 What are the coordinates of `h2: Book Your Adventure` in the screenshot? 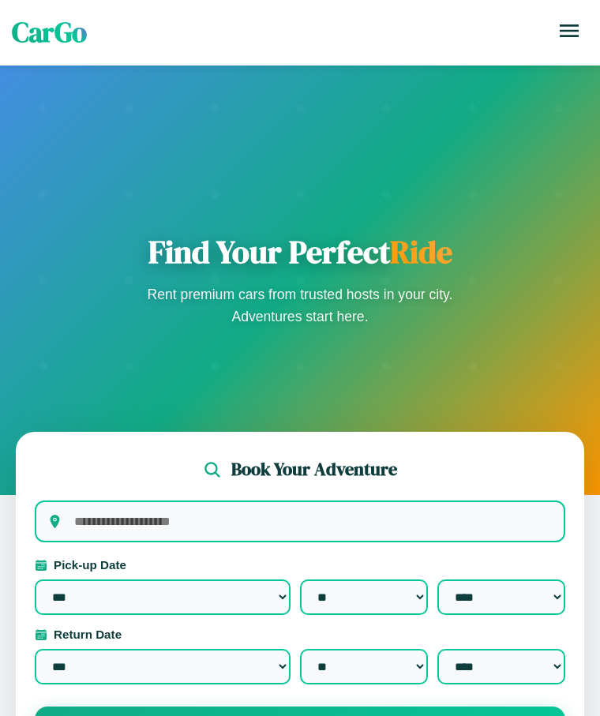 It's located at (314, 469).